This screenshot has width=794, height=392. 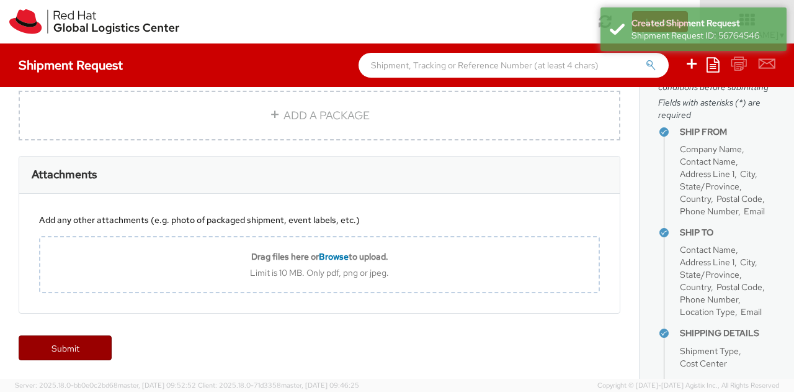 What do you see at coordinates (728, 232) in the screenshot?
I see `h4: Ship To` at bounding box center [728, 232].